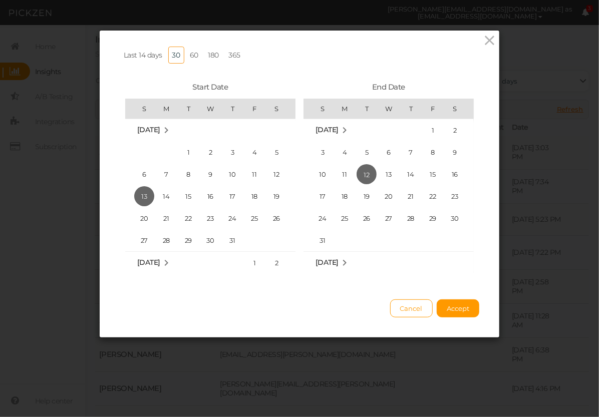 This screenshot has width=599, height=417. What do you see at coordinates (166, 218) in the screenshot?
I see `span: 21` at bounding box center [166, 218].